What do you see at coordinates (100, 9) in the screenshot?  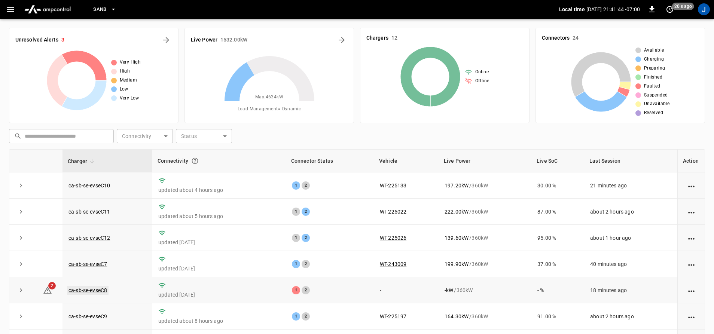 I see `span: SanB` at bounding box center [100, 9].